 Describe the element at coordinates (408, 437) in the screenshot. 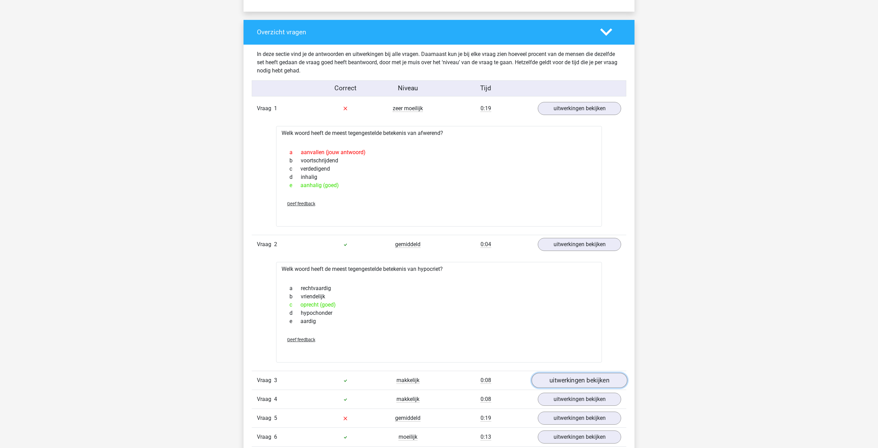

I see `span: moeilijk` at that location.